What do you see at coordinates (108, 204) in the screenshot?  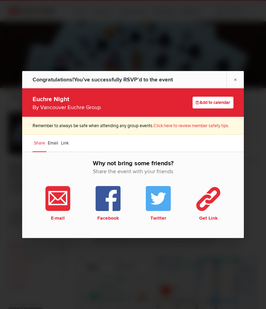 I see `a: Facebook` at bounding box center [108, 204].